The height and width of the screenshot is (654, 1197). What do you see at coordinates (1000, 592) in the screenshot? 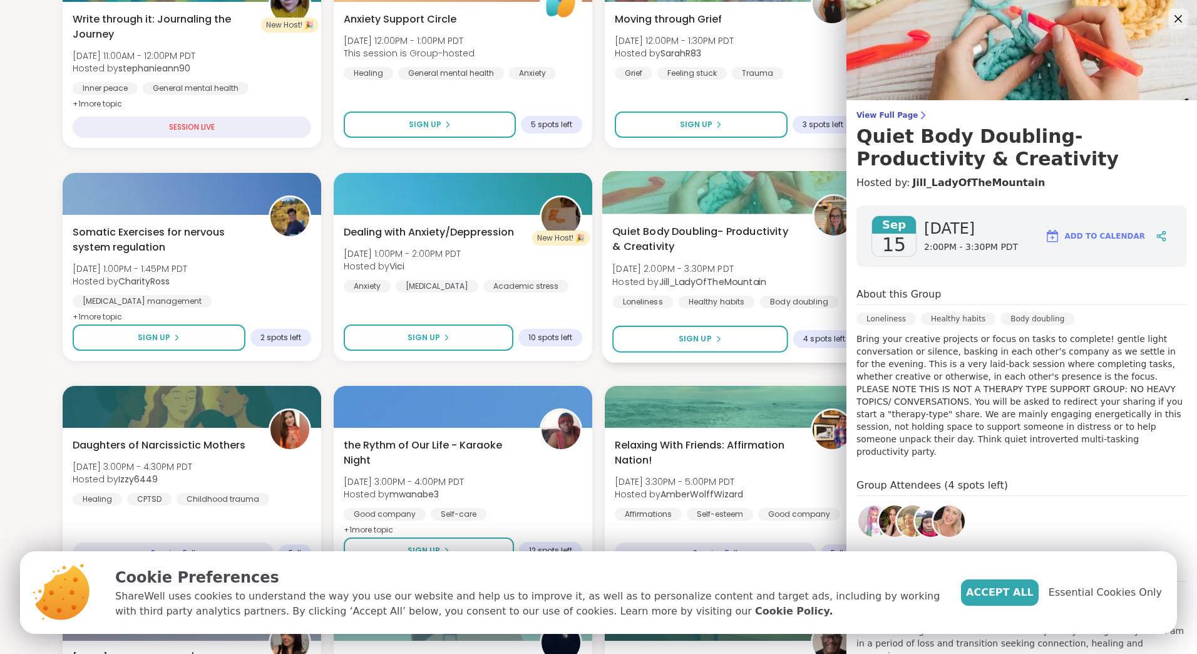
I see `span: Accept All` at bounding box center [1000, 592].